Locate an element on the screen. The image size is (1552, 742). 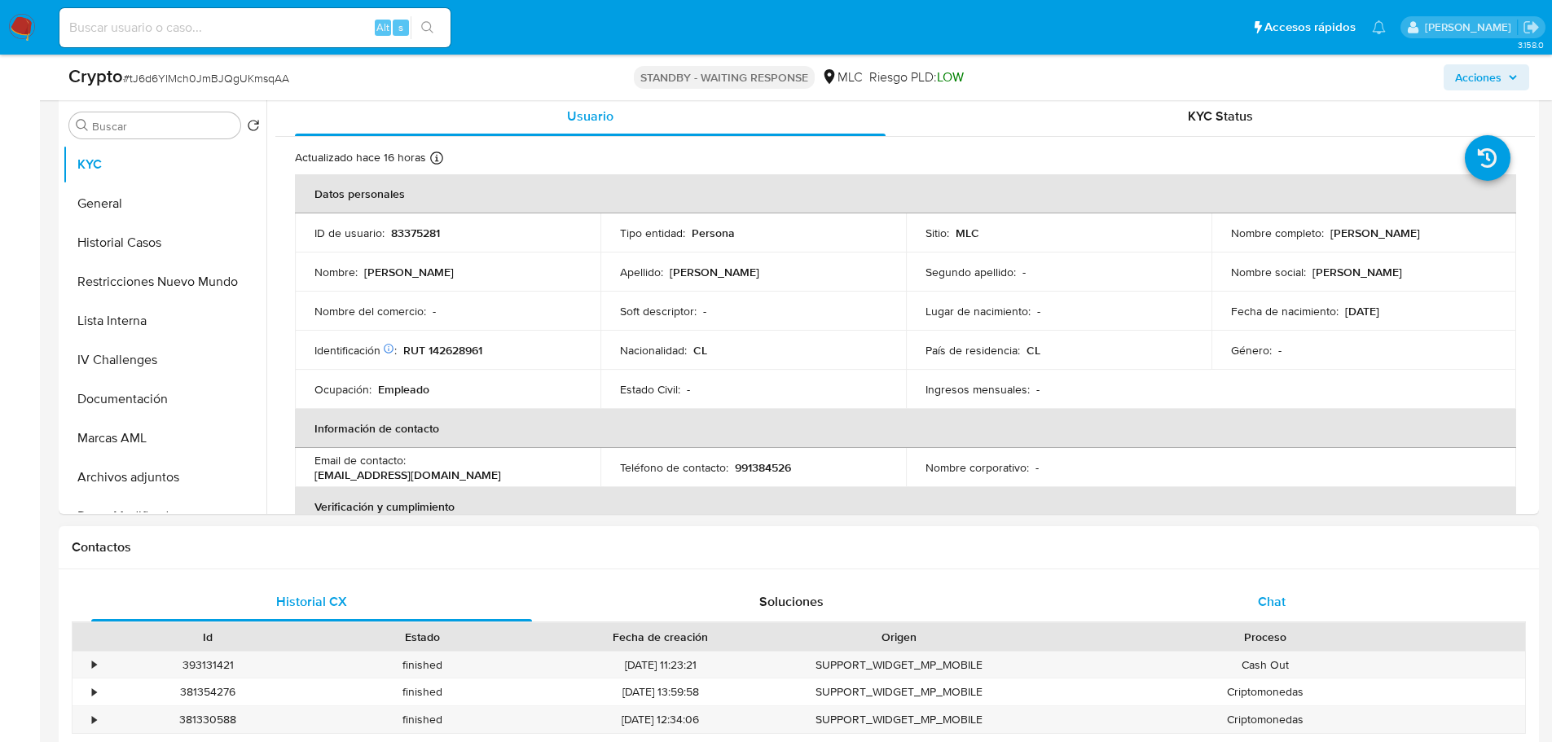
span: s is located at coordinates (401, 27).